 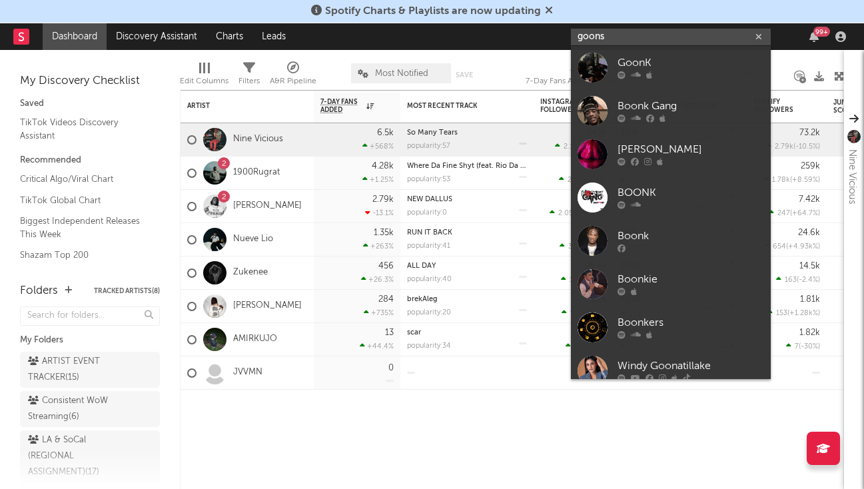 I want to click on span: 2.79k, so click(x=784, y=147).